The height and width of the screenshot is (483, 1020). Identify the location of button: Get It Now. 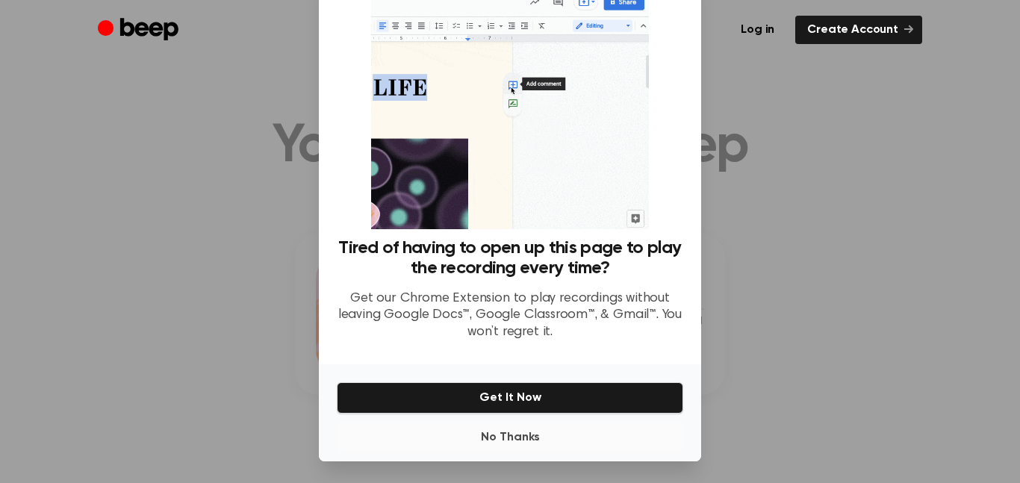
(510, 398).